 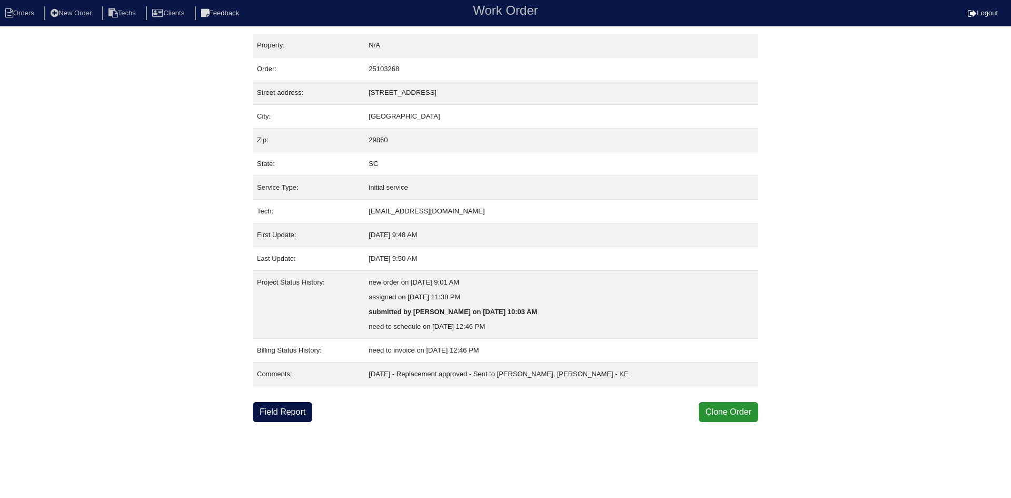 I want to click on li: New Order, so click(x=72, y=13).